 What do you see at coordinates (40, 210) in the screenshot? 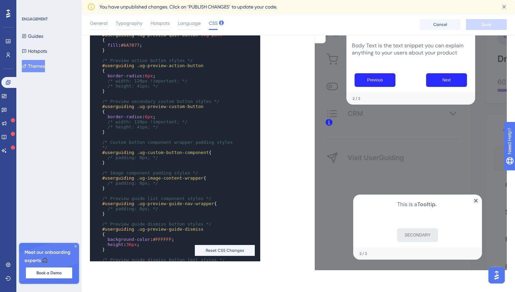
I see `div: Step 2 of 3` at bounding box center [40, 210].